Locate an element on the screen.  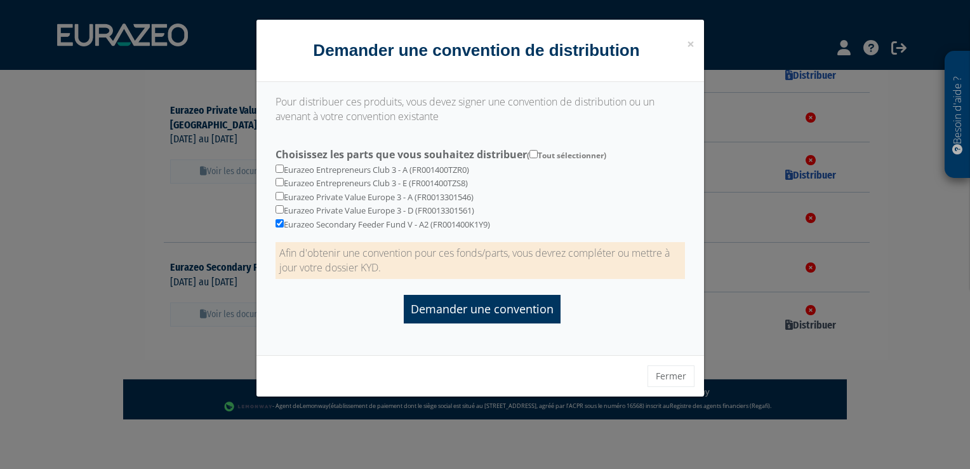
button: Fermer is located at coordinates (671, 376).